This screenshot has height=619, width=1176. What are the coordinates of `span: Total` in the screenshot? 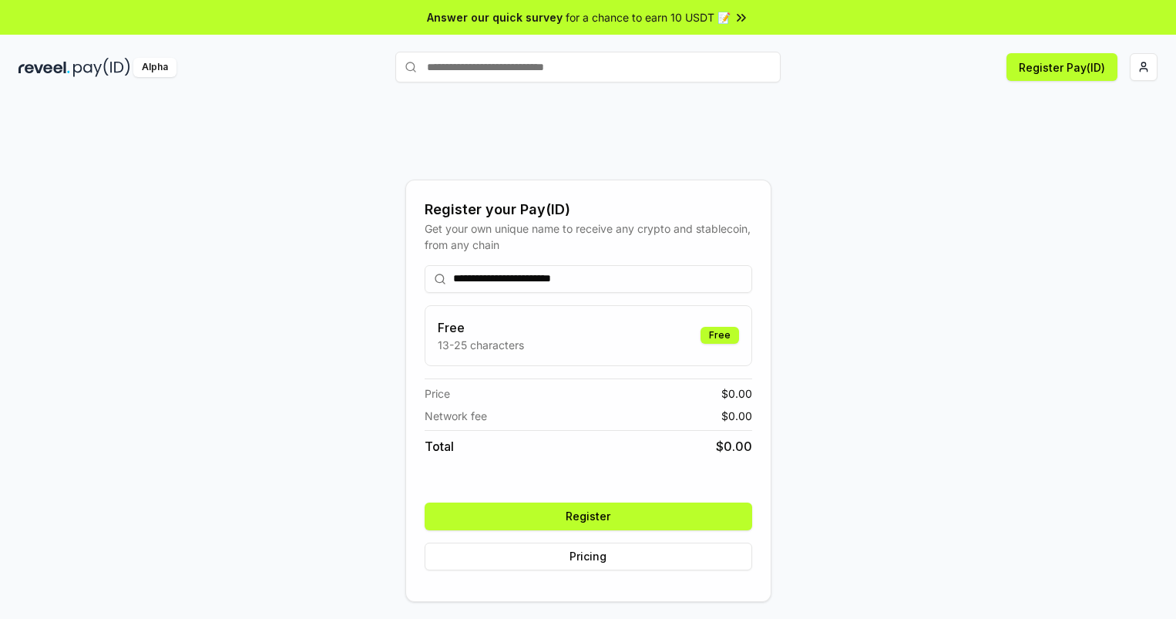 It's located at (439, 446).